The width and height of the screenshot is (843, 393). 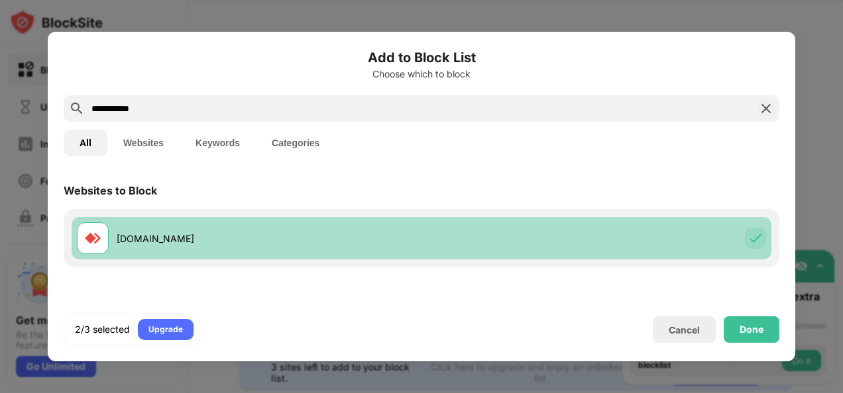 I want to click on div: Choose which to block, so click(x=421, y=74).